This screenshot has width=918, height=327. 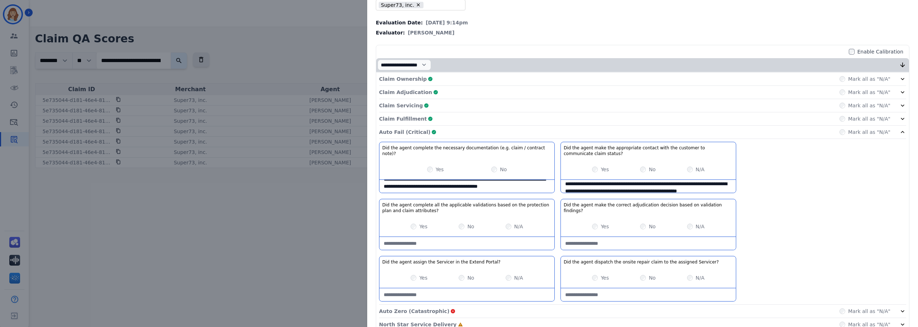 I want to click on h3: Did the agent complete all the applicable validations based on the protection plan and claim attr..., so click(x=467, y=208).